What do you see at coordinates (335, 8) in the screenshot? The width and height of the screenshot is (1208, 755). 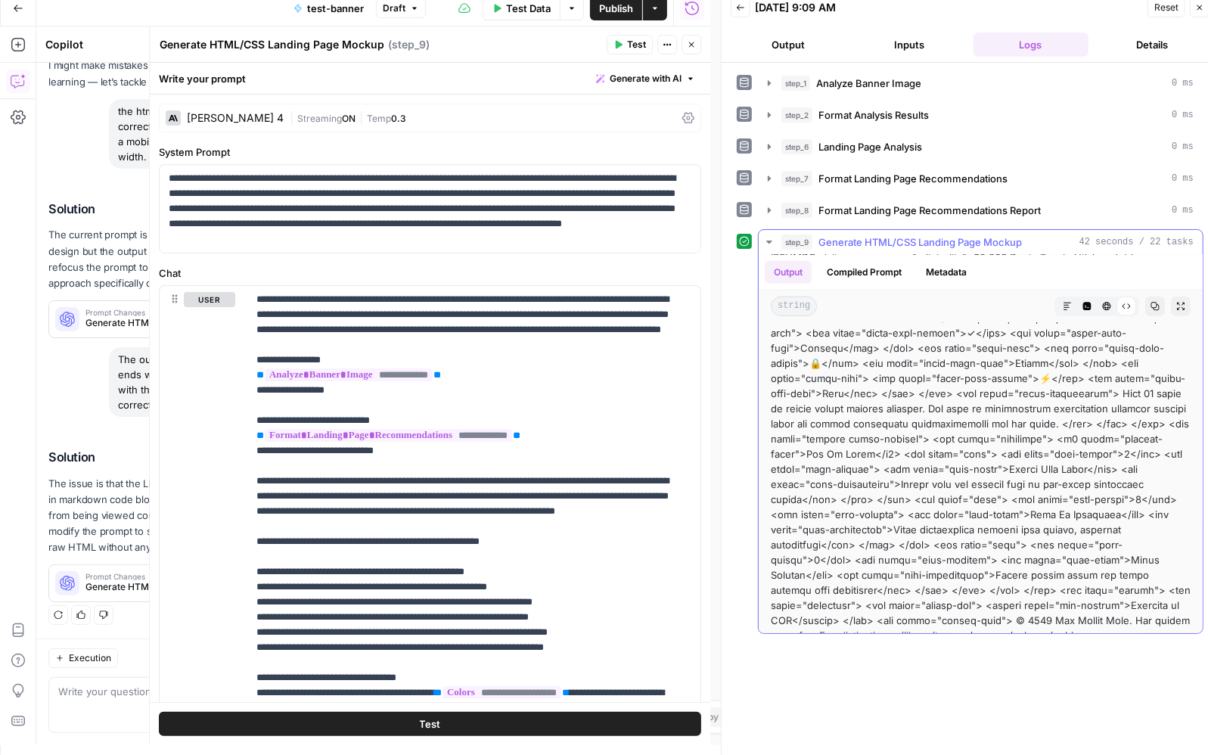 I see `span: test-banner` at bounding box center [335, 8].